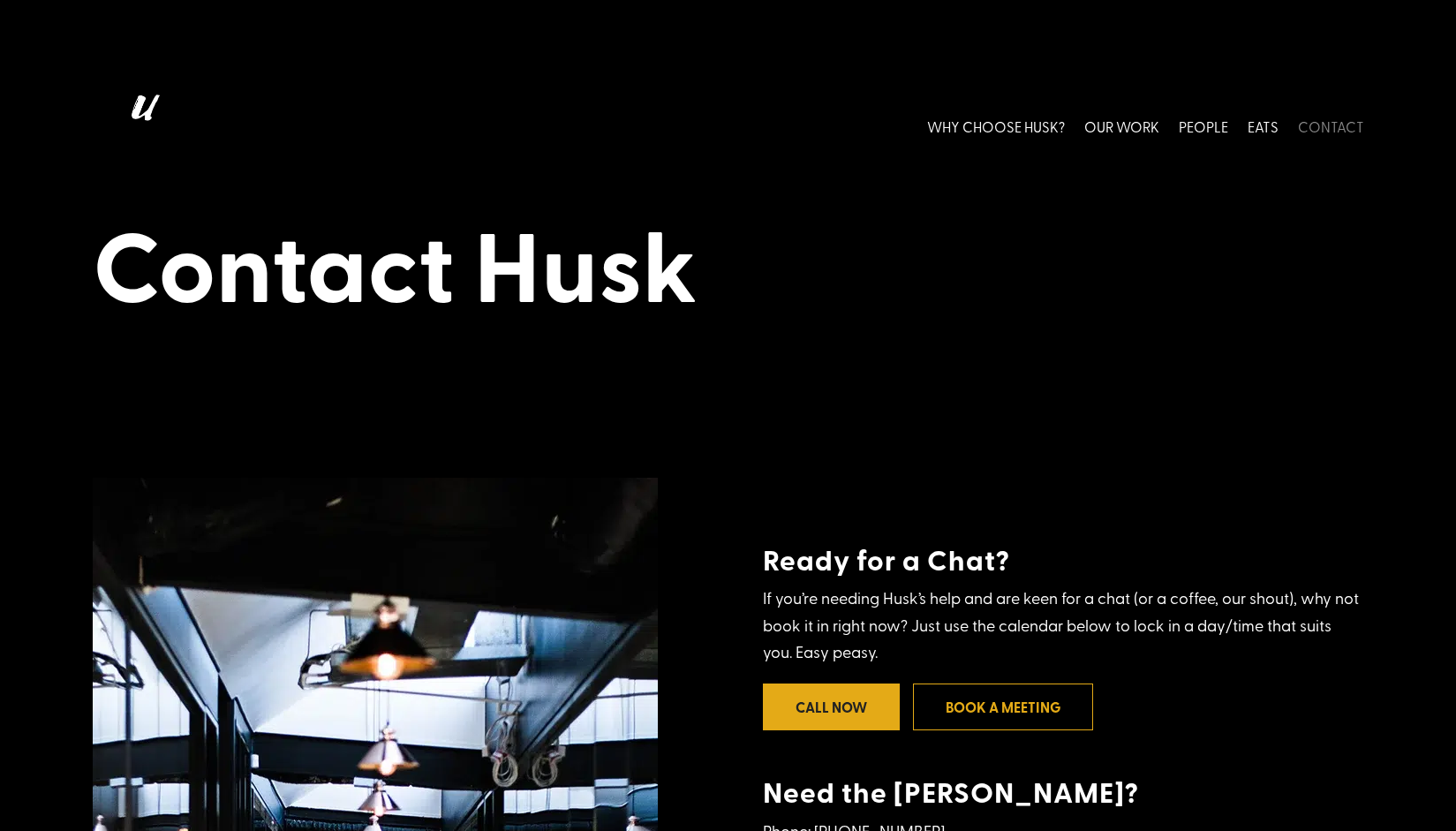  Describe the element at coordinates (1121, 126) in the screenshot. I see `a: OUR WORK` at that location.